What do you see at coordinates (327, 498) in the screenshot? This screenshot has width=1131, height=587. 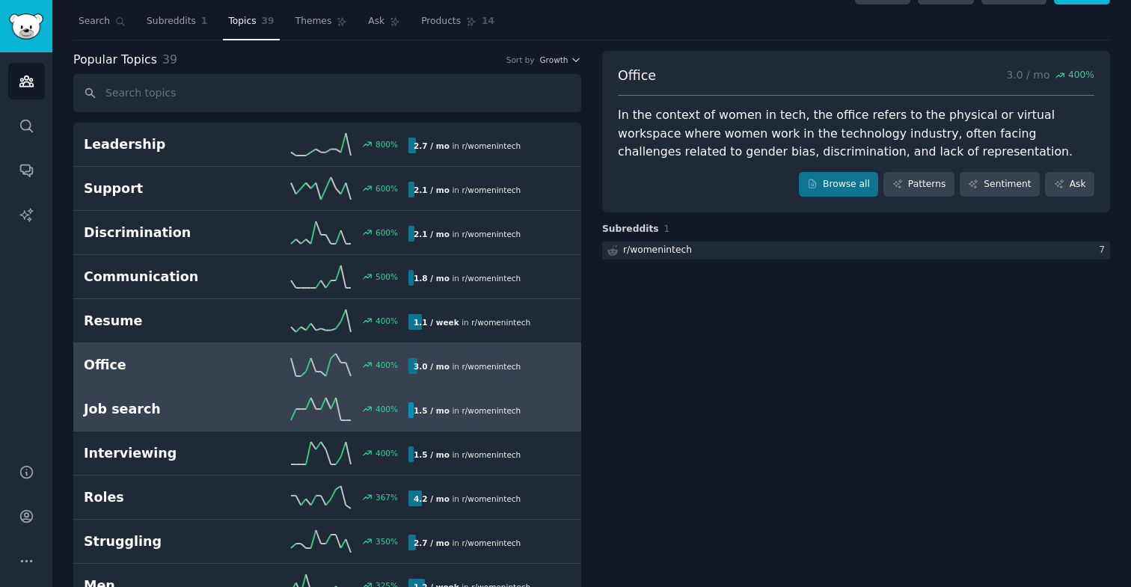 I see `a: Roles367%4.2 / moin r/womenintech` at bounding box center [327, 498].